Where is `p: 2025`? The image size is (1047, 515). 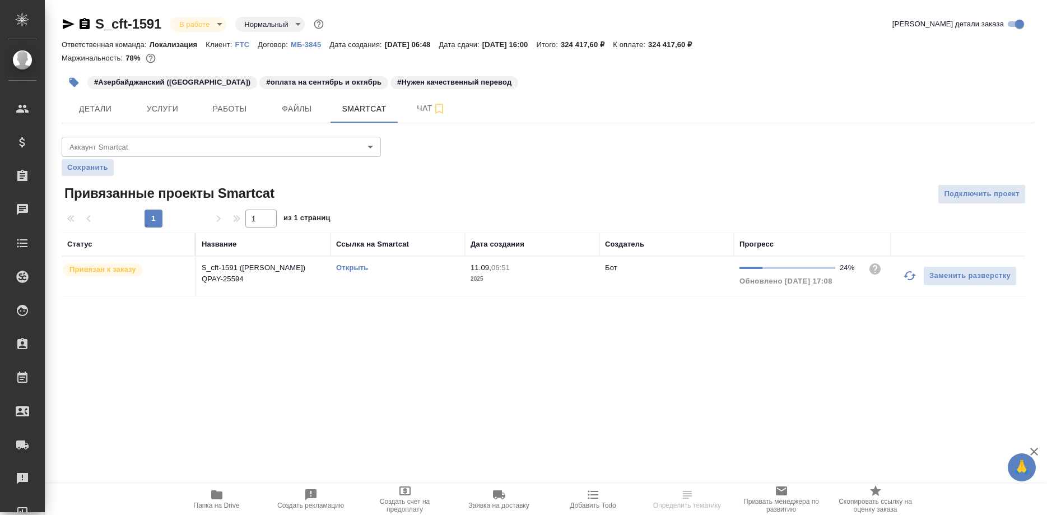
p: 2025 is located at coordinates (532, 279).